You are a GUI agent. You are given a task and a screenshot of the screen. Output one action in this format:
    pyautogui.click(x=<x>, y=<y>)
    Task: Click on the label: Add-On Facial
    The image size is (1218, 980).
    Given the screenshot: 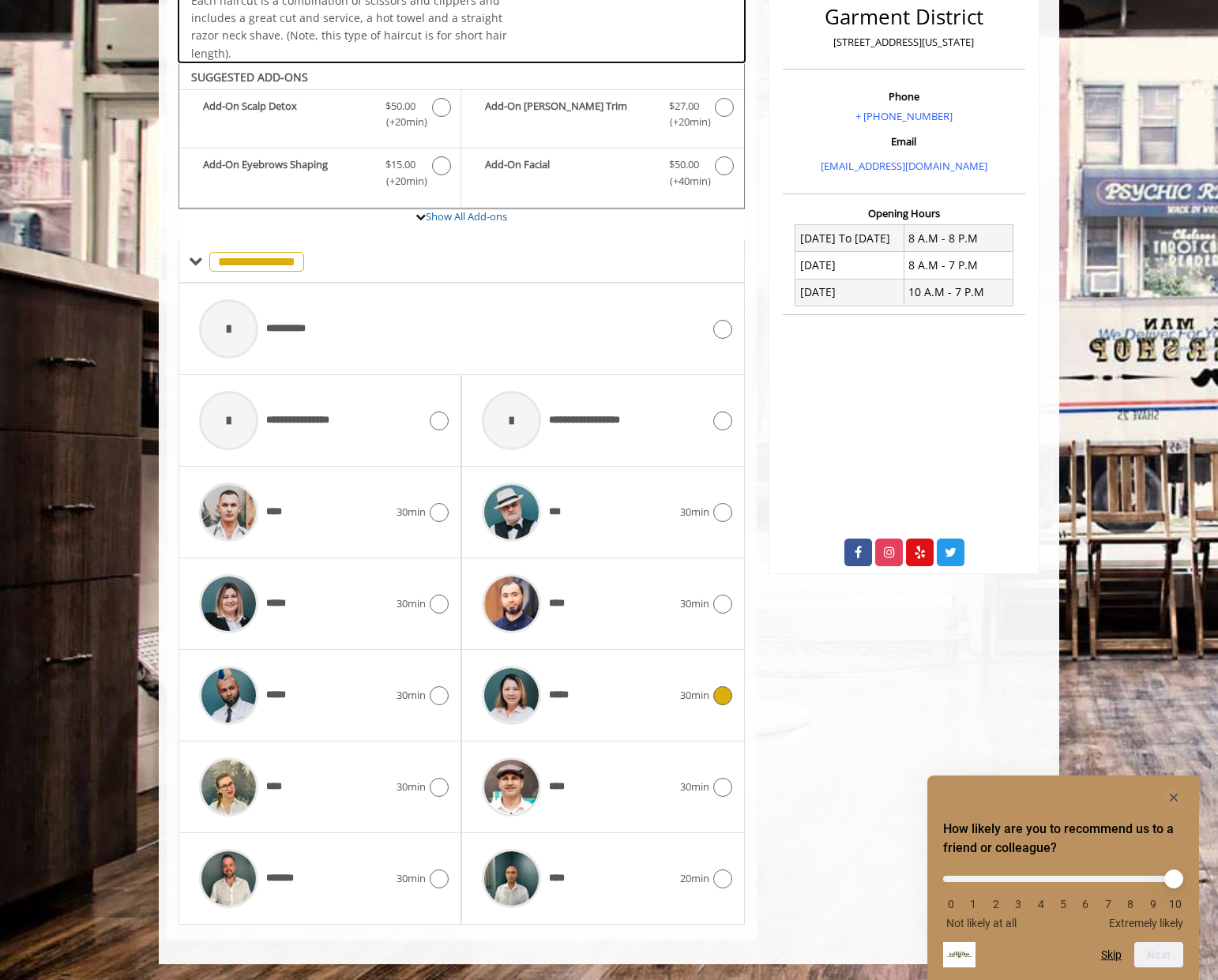 What is the action you would take?
    pyautogui.click(x=602, y=175)
    